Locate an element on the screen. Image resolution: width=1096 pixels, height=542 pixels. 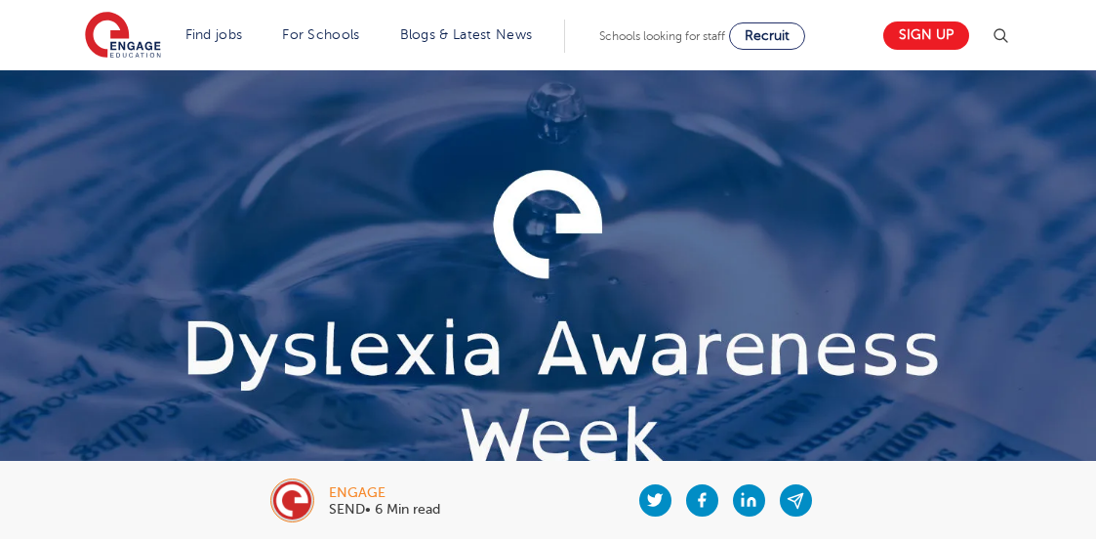
a: Find jobs is located at coordinates (214, 34).